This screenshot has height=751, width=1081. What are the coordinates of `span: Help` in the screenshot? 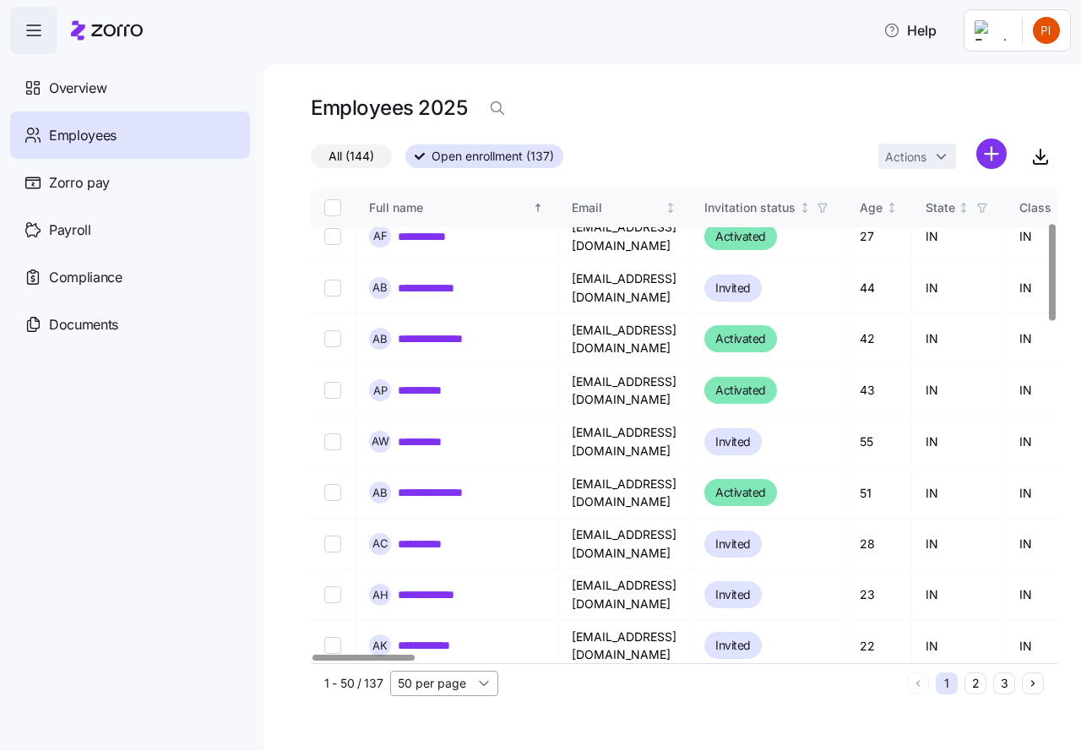 It's located at (909, 30).